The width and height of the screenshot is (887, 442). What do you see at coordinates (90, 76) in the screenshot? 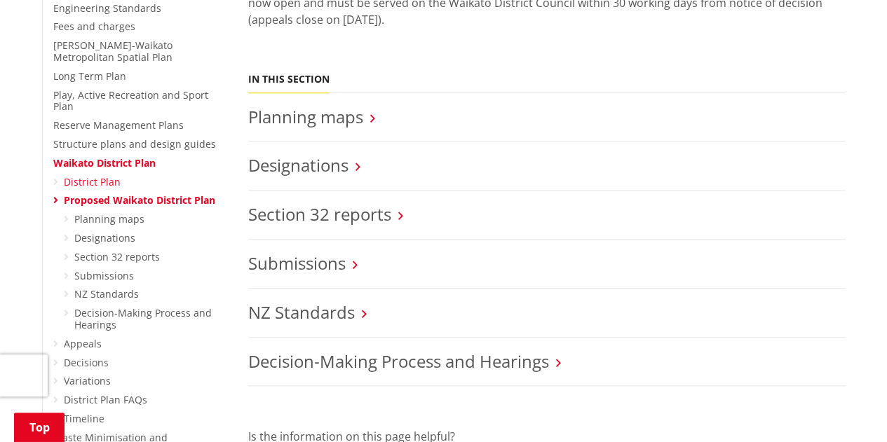
I see `a: Long Term Plan` at bounding box center [90, 76].